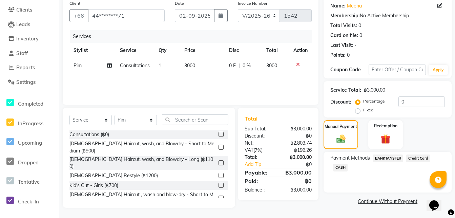  Describe the element at coordinates (386, 139) in the screenshot. I see `img: _gift.svg` at that location.